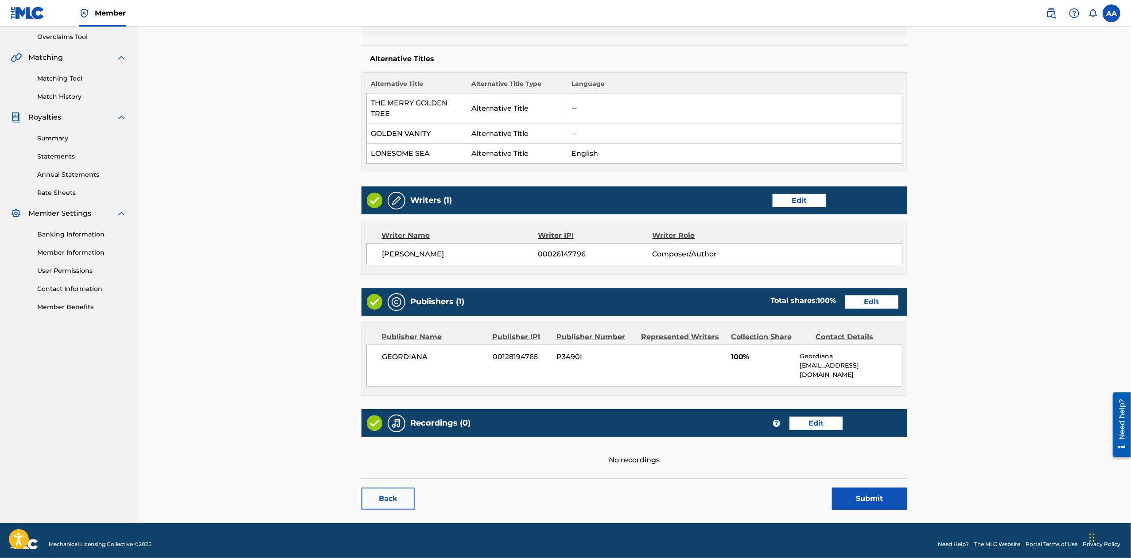 The height and width of the screenshot is (558, 1131). I want to click on h5: Alternative Titles, so click(635, 59).